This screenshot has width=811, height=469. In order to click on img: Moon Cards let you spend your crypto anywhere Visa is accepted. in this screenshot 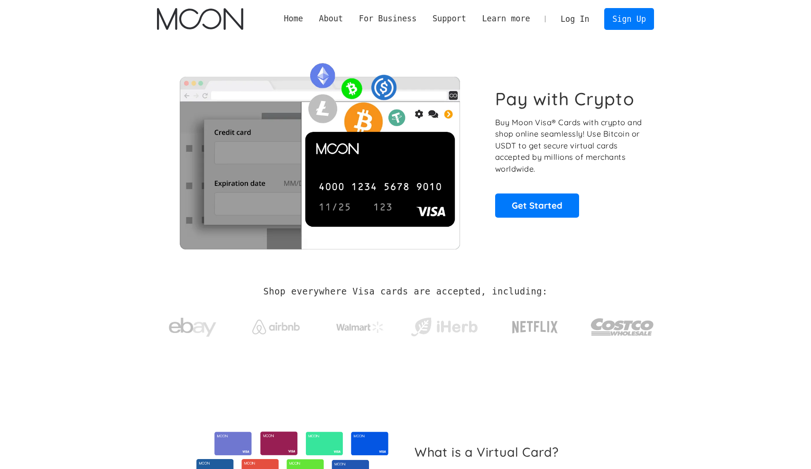, I will do `click(319, 153)`.